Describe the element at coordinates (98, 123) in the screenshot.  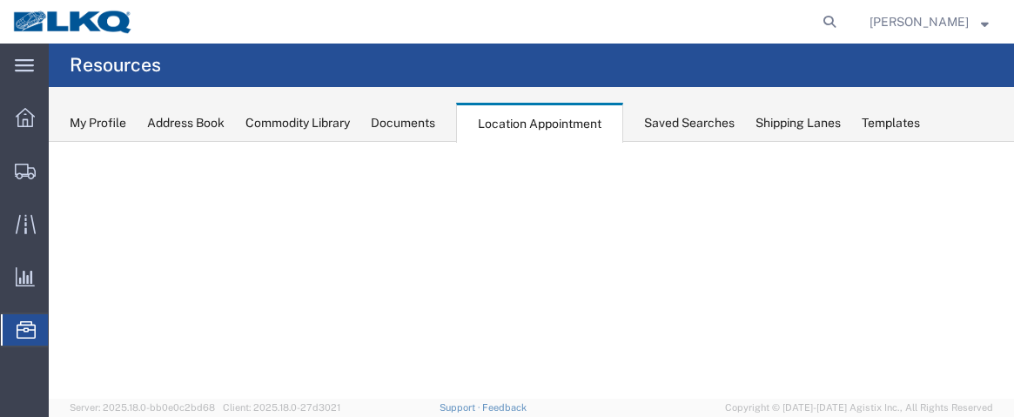
I see `div: My Profile` at that location.